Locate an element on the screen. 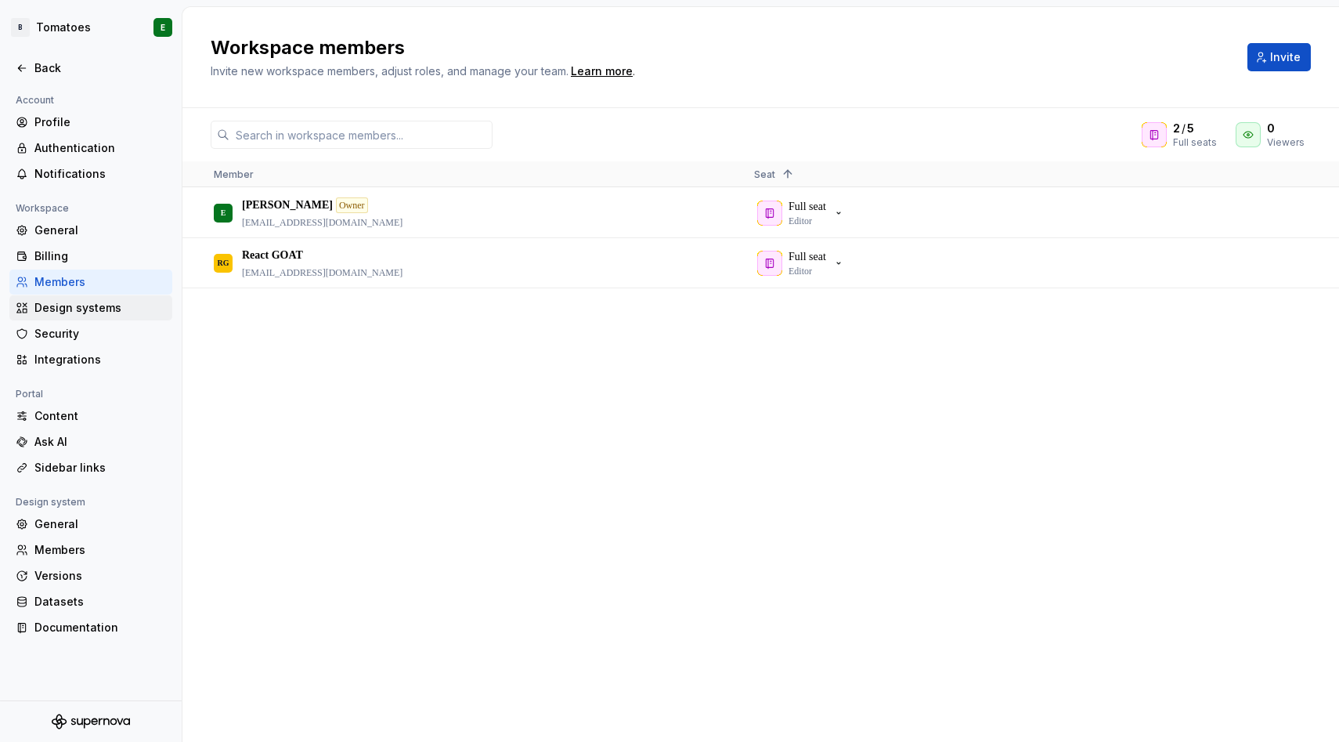 This screenshot has width=1339, height=742. div: Documentation is located at coordinates (100, 627).